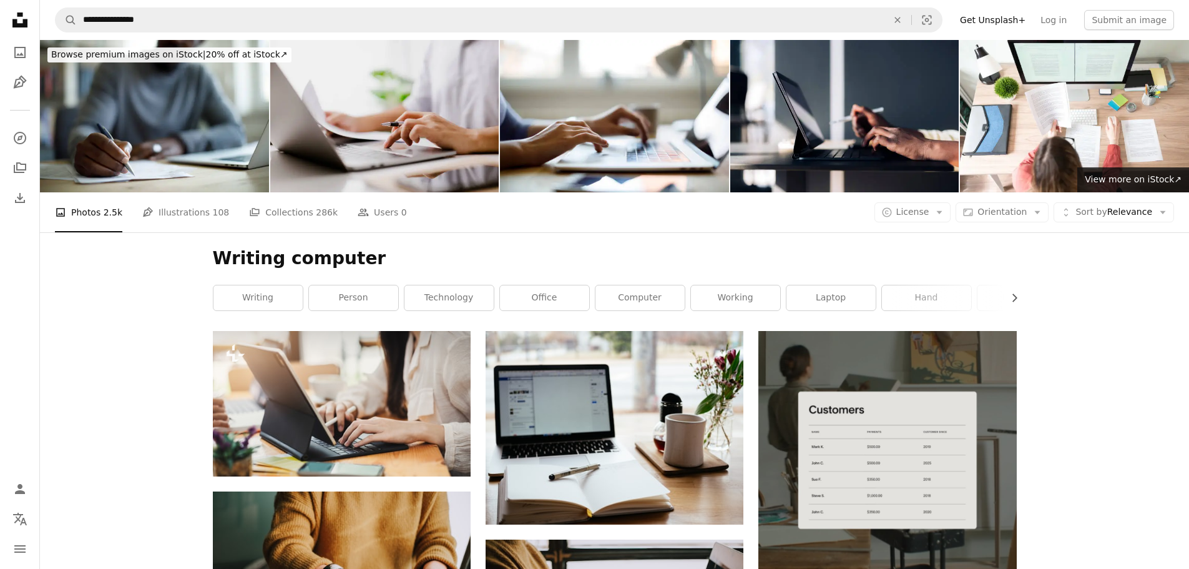  What do you see at coordinates (913, 212) in the screenshot?
I see `span: License` at bounding box center [913, 212].